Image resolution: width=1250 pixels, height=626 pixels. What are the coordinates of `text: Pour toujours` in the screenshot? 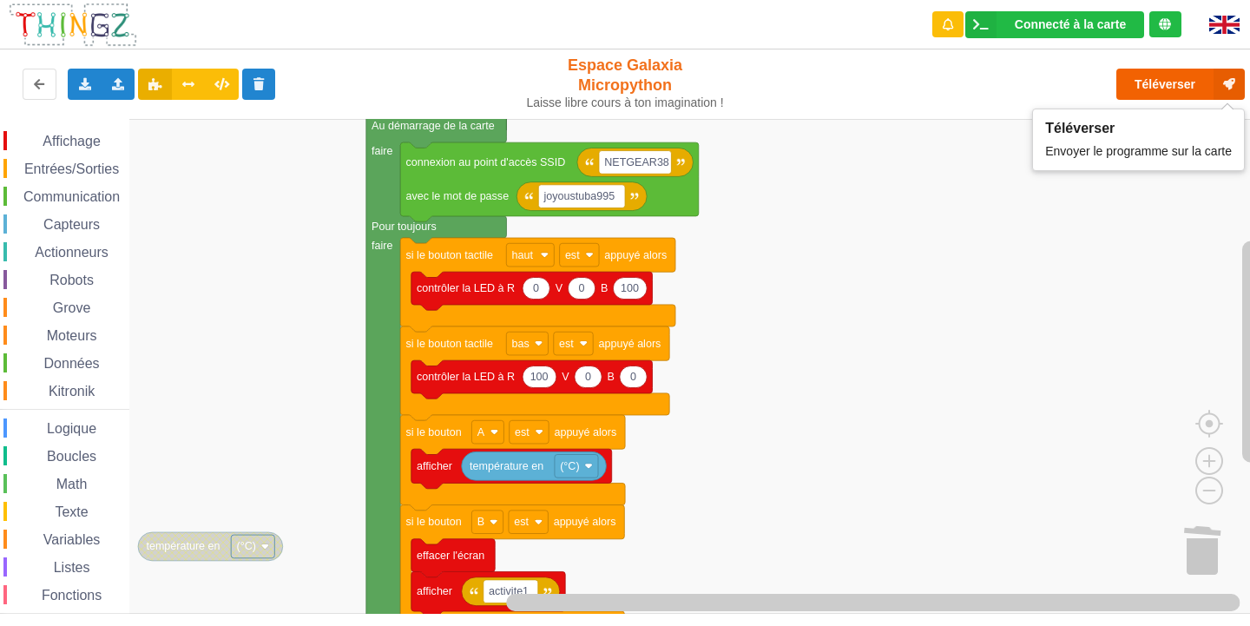 It's located at (404, 227).